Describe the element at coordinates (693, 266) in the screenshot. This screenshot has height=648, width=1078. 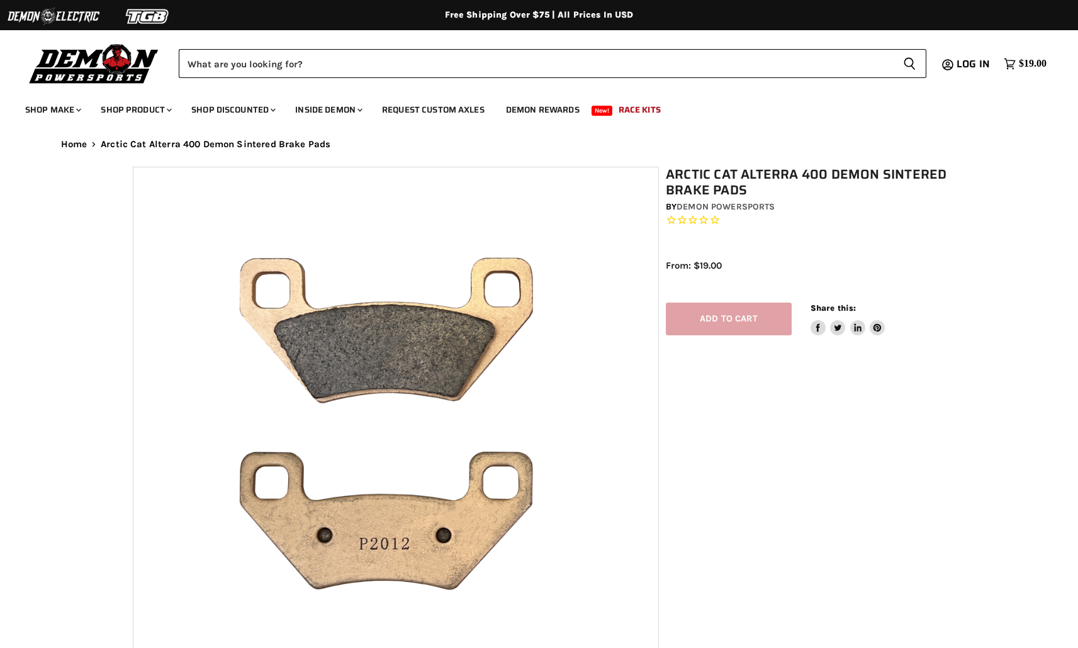
I see `span: From: $19.00` at that location.